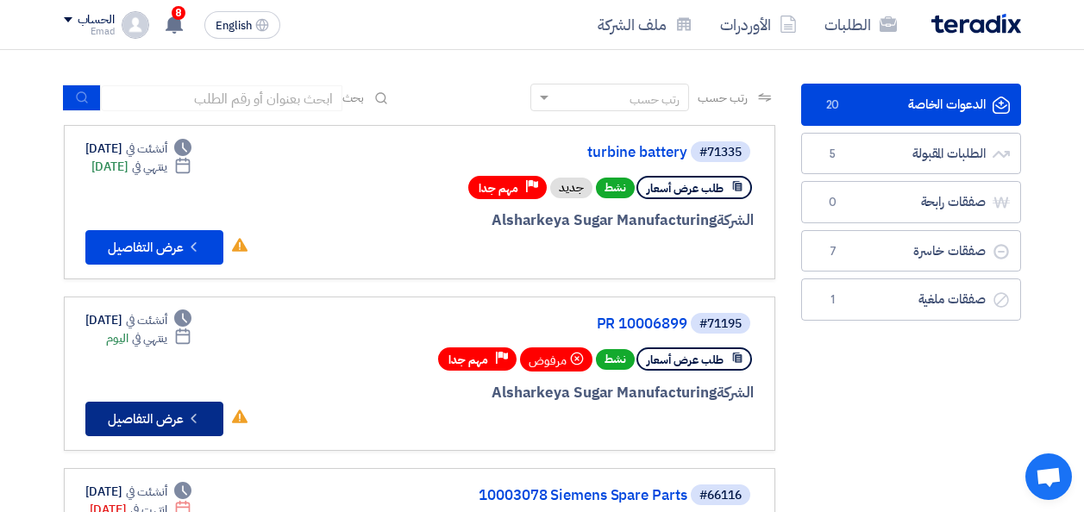  Describe the element at coordinates (722, 97) in the screenshot. I see `span: رتب حسب` at that location.